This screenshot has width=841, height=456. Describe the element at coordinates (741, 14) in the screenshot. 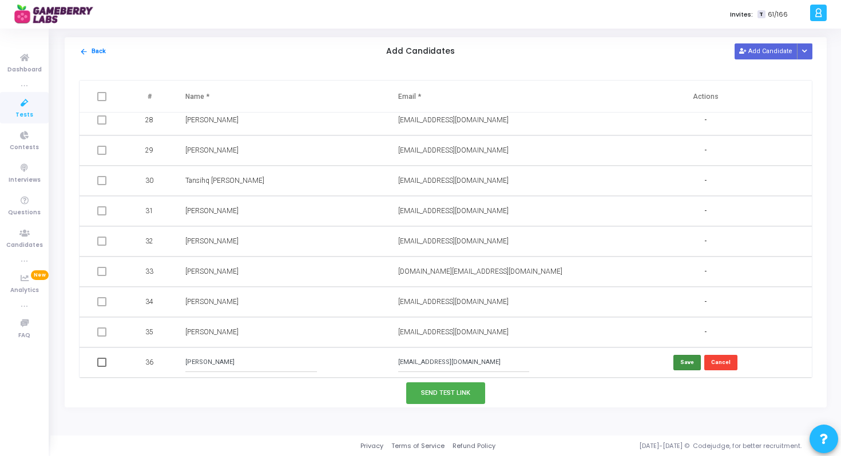

I see `label: Invites:` at that location.